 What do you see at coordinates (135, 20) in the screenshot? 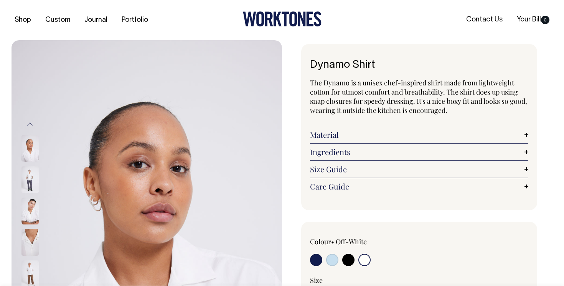
I see `a: Portfolio` at bounding box center [135, 20].